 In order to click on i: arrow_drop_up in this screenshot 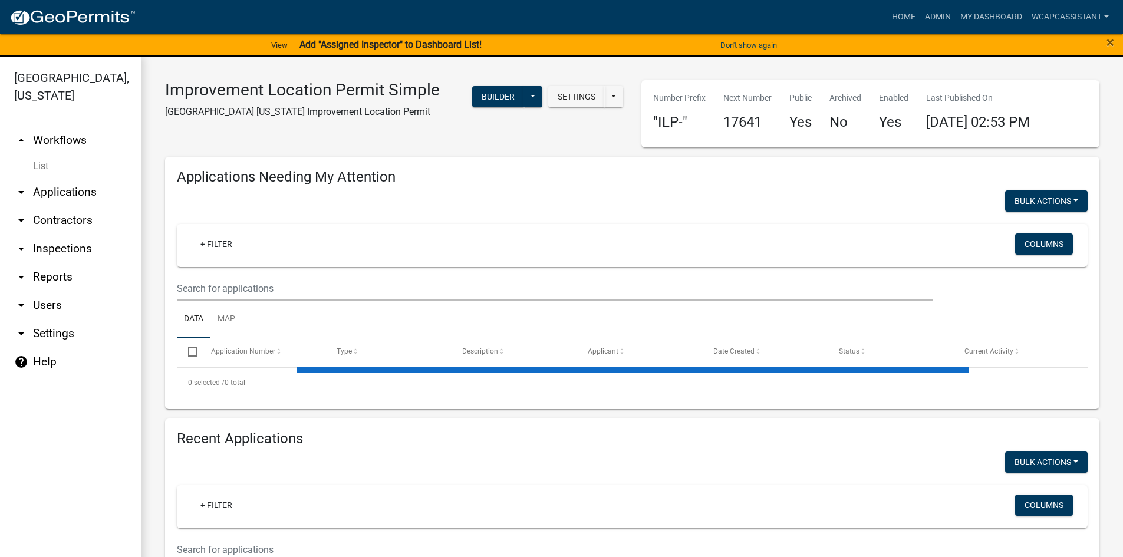, I will do `click(21, 140)`.